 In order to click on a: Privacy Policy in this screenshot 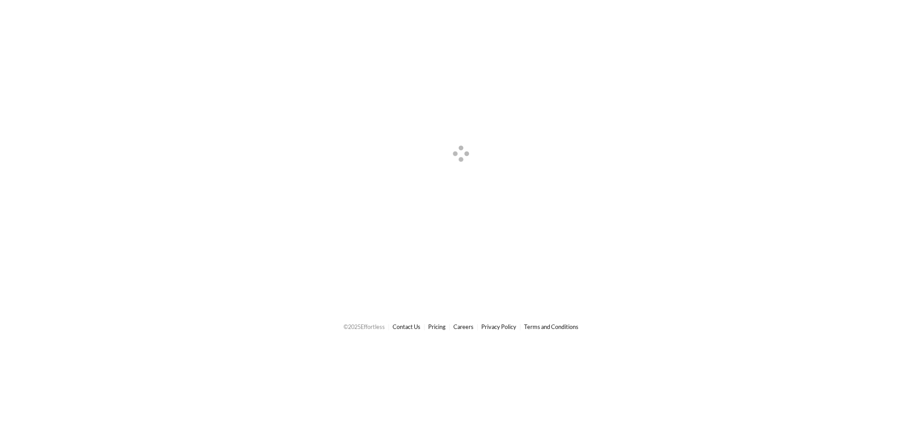, I will do `click(499, 326)`.